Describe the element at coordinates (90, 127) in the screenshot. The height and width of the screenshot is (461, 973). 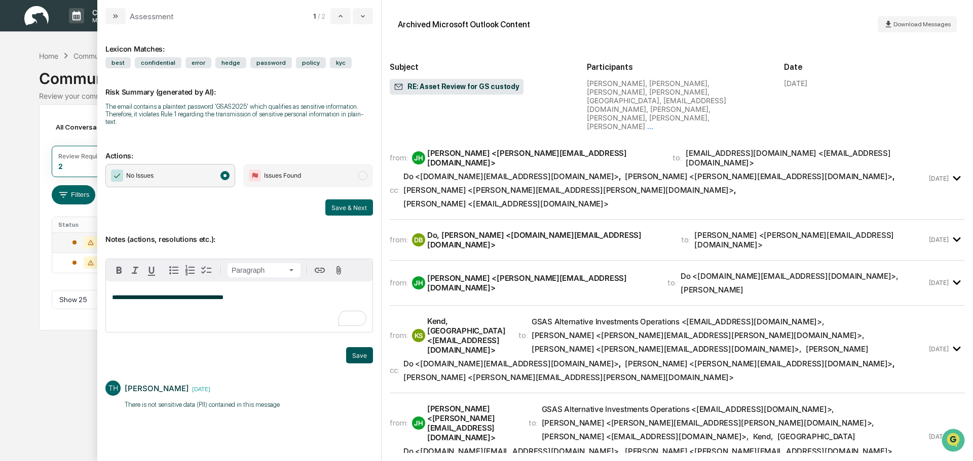
I see `div: All Conversations` at that location.